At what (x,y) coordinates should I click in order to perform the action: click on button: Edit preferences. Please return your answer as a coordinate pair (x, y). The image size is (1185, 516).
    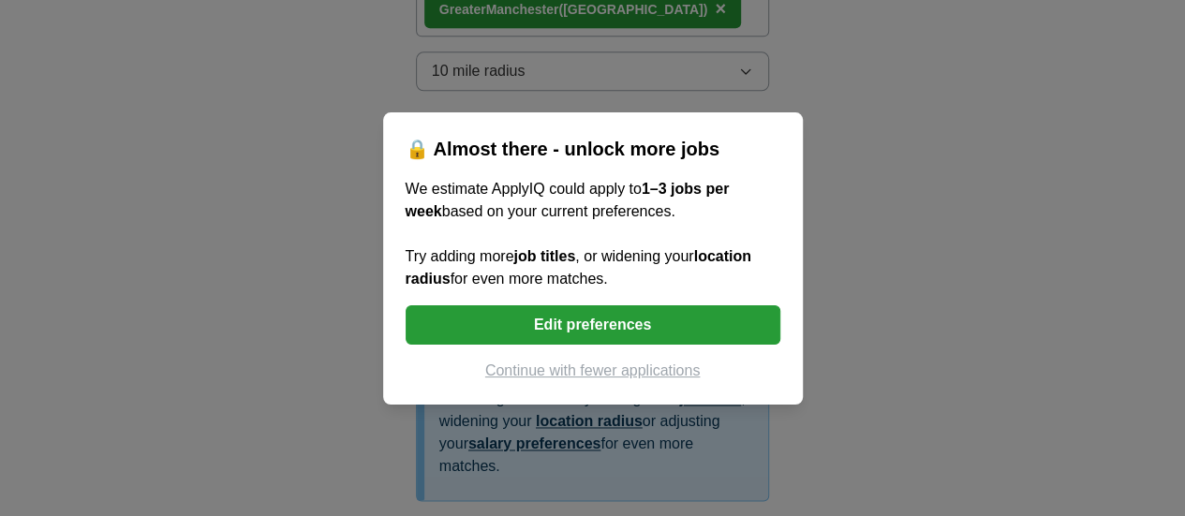
    Looking at the image, I should click on (593, 325).